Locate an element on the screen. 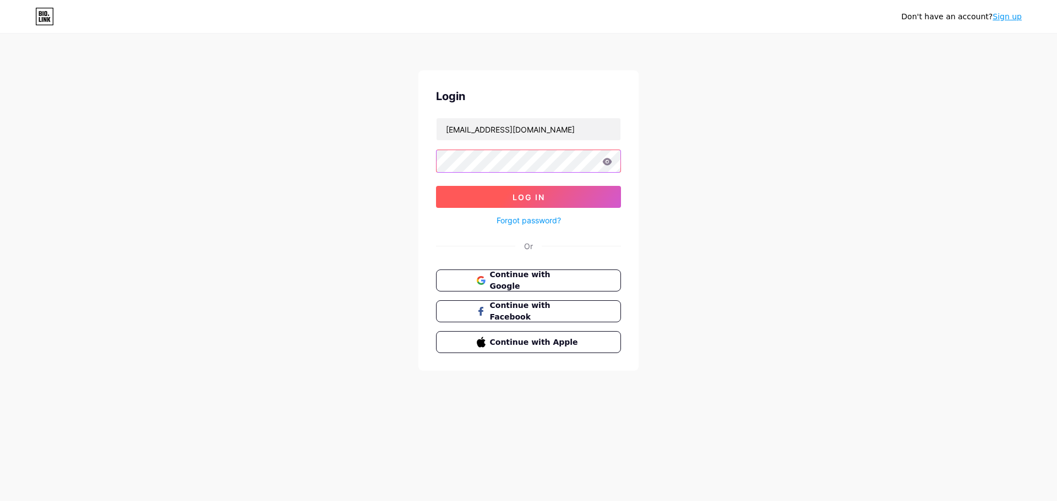 The height and width of the screenshot is (501, 1057). button: Continue with Facebook is located at coordinates (528, 312).